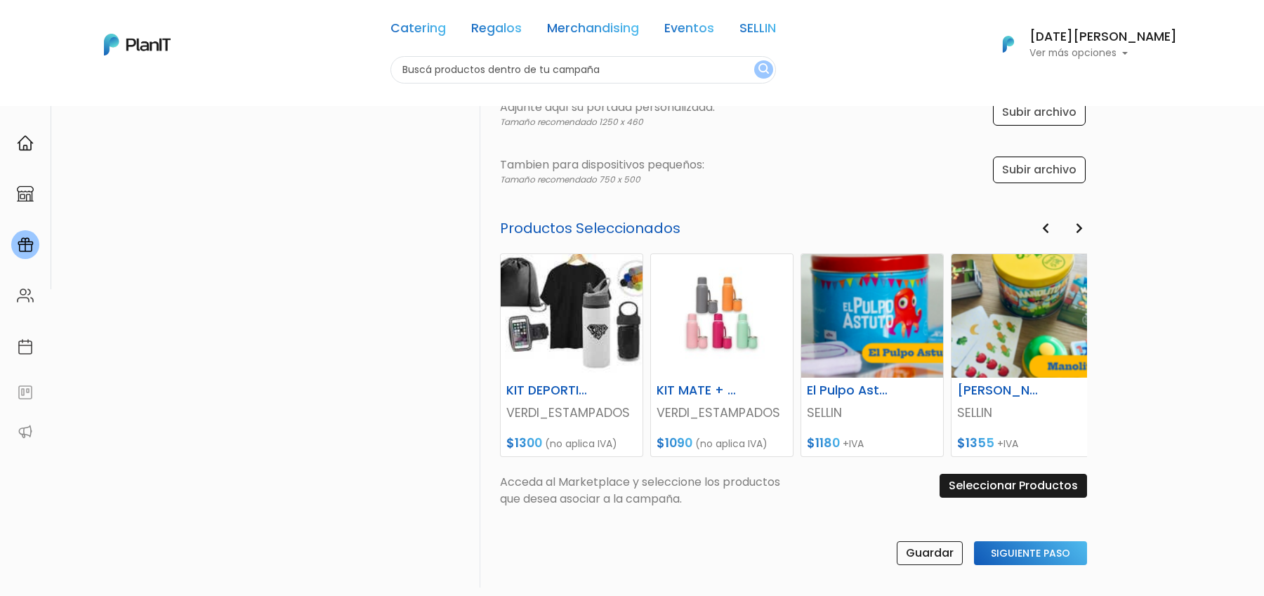 This screenshot has width=1264, height=596. I want to click on span: $1180, so click(823, 443).